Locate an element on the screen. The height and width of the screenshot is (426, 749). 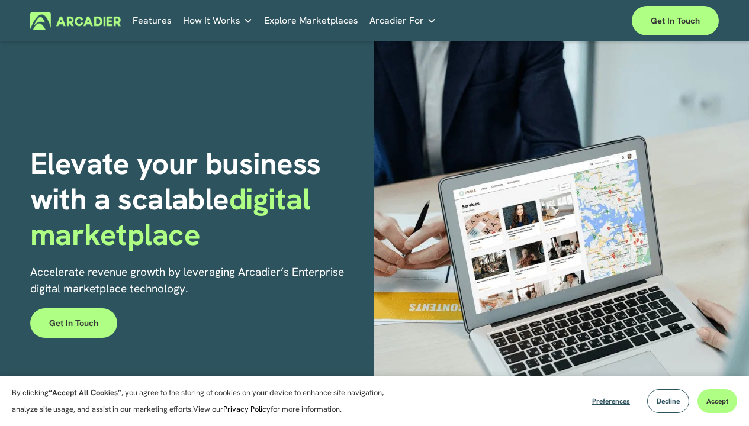
span: Arcadier For is located at coordinates (397, 21).